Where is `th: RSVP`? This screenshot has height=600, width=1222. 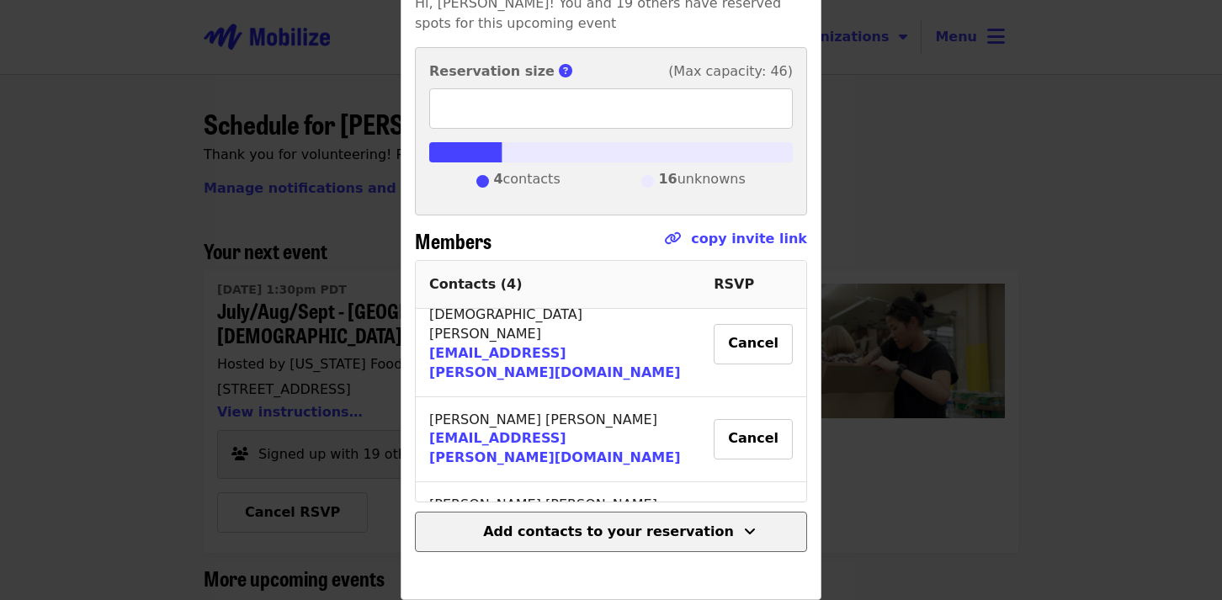 th: RSVP is located at coordinates (753, 284).